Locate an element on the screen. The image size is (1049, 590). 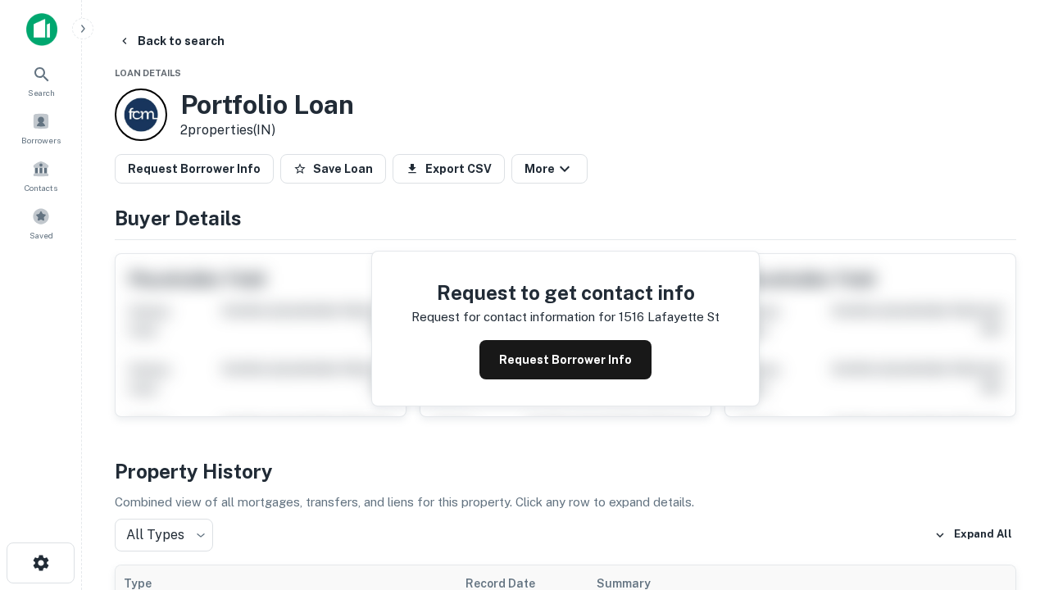
span: Borrowers is located at coordinates (41, 140).